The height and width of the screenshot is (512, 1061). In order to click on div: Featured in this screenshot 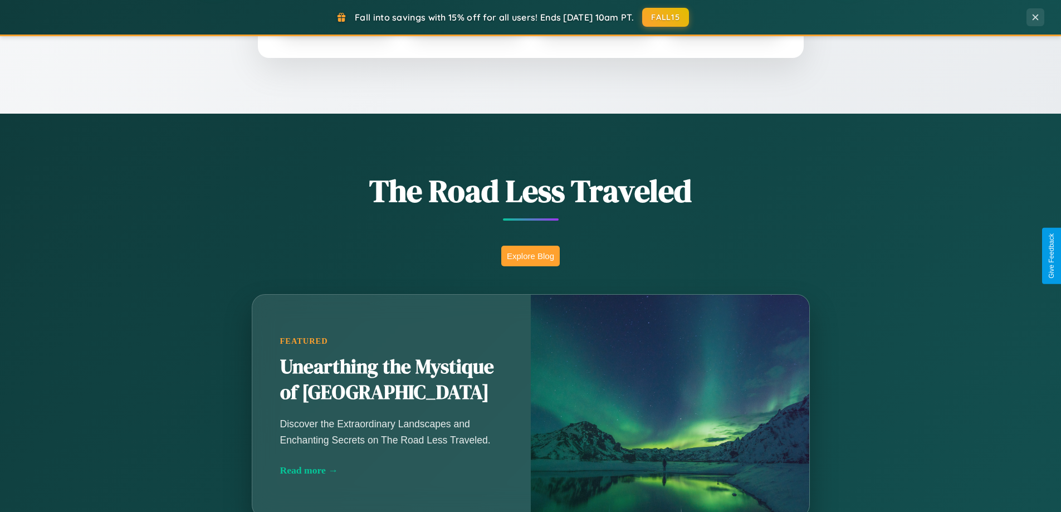, I will do `click(391, 341)`.